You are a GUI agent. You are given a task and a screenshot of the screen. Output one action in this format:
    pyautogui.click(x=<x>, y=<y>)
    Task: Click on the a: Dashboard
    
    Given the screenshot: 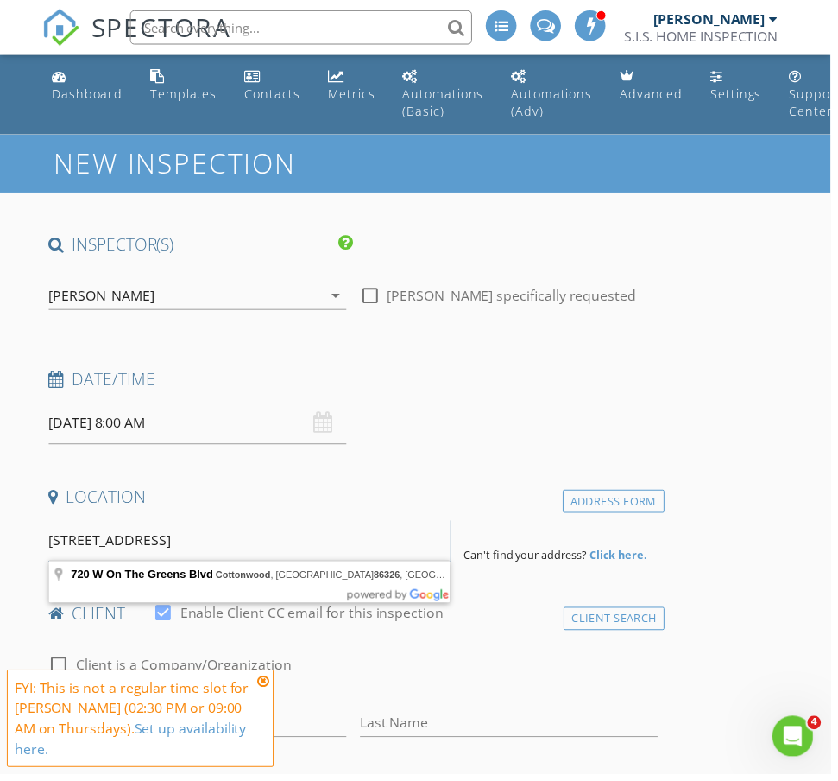 What is the action you would take?
    pyautogui.click(x=88, y=86)
    